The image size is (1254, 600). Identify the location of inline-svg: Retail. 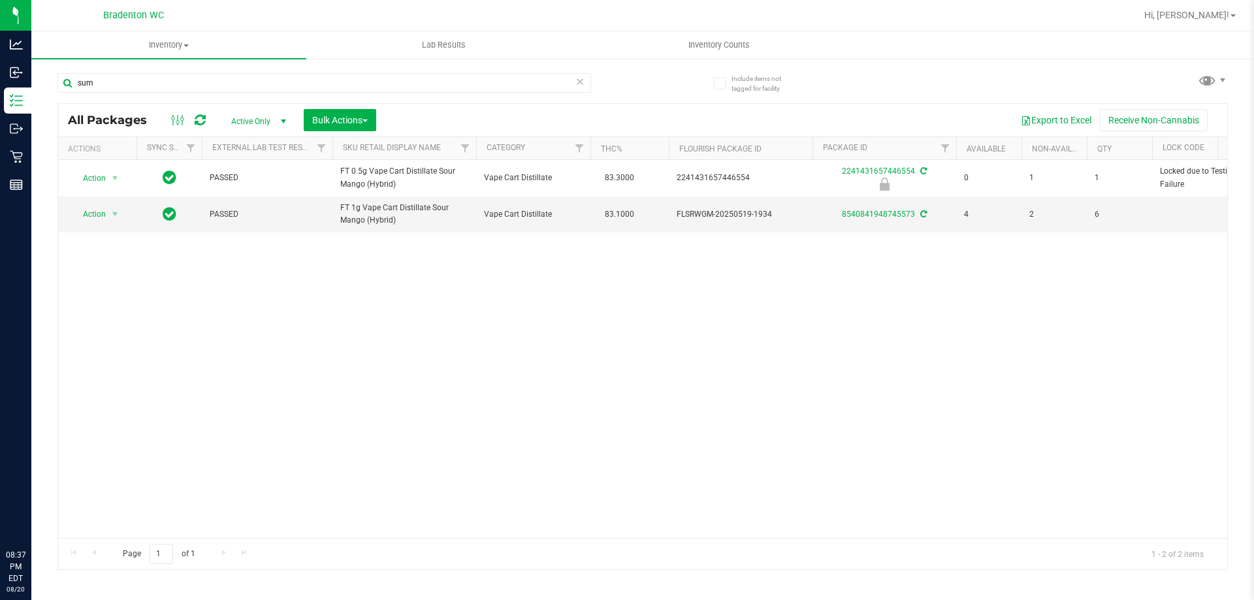
(16, 157).